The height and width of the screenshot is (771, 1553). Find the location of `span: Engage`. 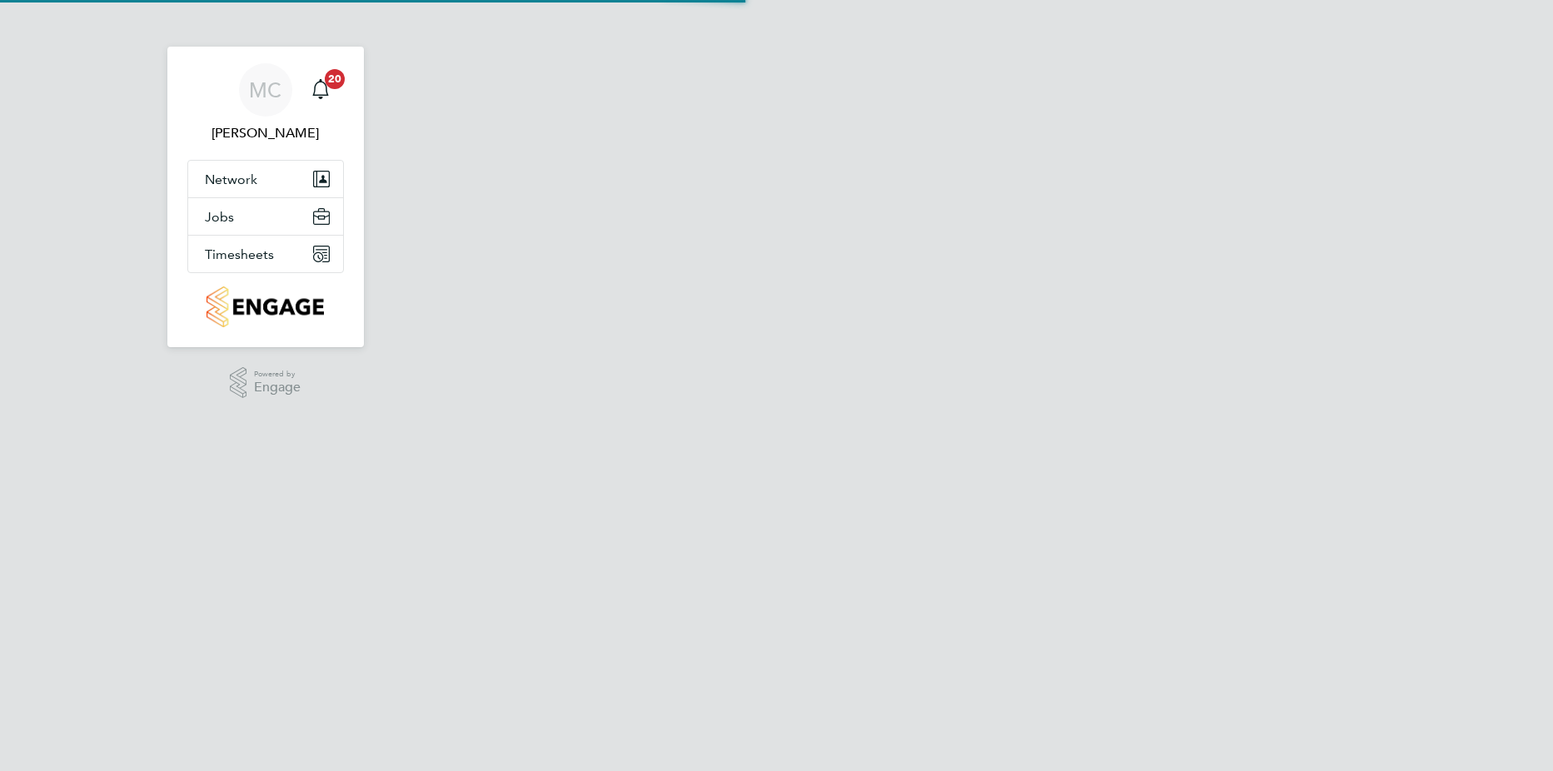

span: Engage is located at coordinates (277, 387).